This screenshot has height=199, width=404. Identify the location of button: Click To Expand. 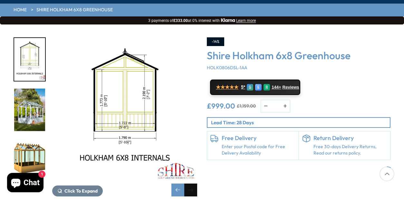
(77, 191).